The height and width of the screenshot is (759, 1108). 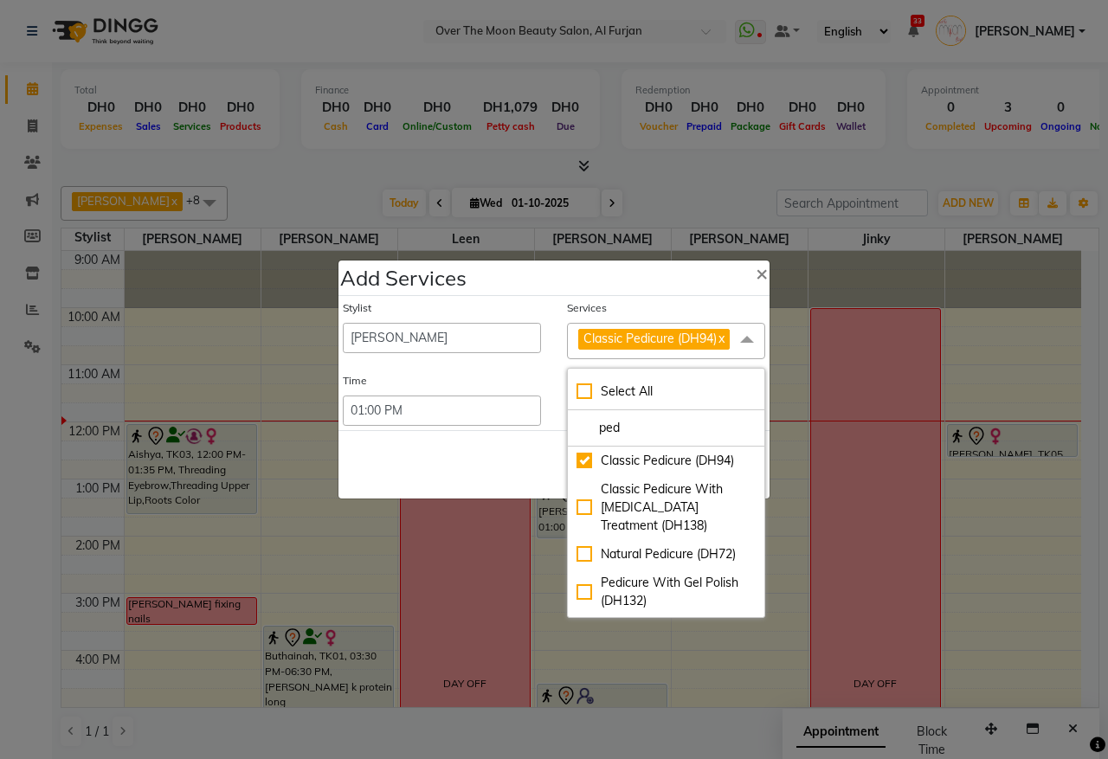 I want to click on div: Select All, so click(x=666, y=391).